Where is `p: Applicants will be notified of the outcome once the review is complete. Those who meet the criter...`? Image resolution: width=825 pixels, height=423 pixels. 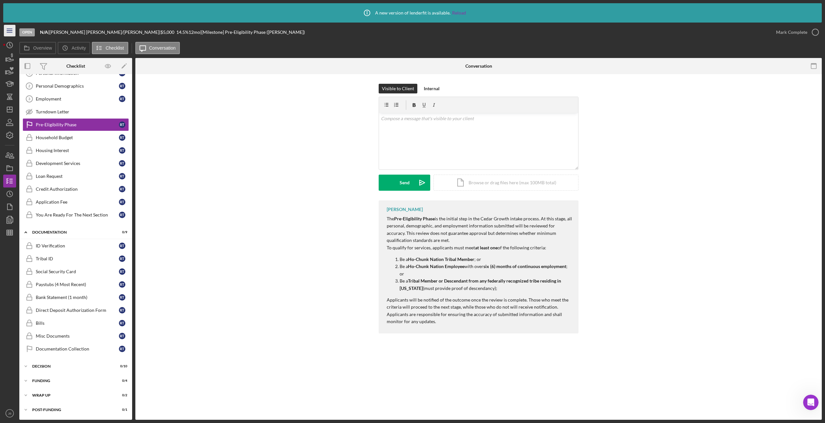
p: Applicants will be notified of the outcome once the review is complete. Those who meet the criter... is located at coordinates (479, 311).